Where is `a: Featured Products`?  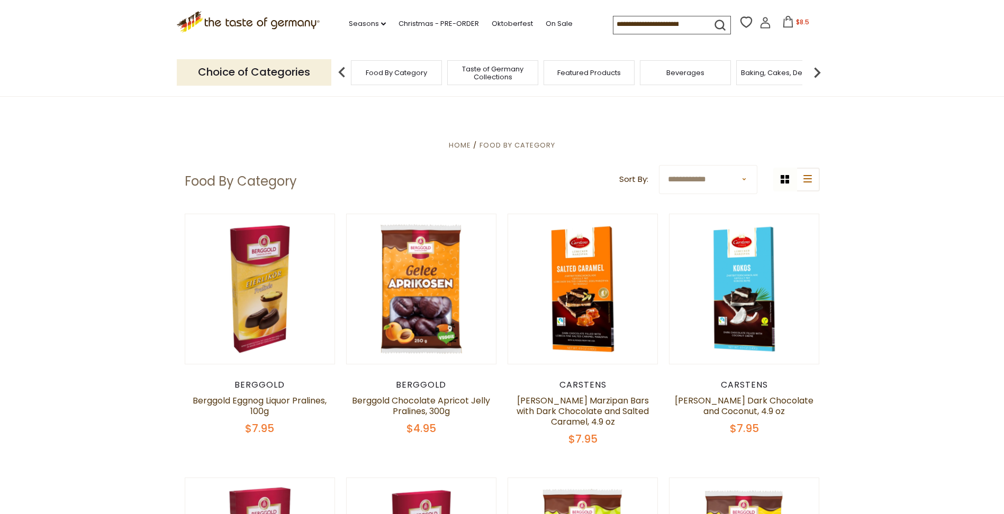
a: Featured Products is located at coordinates (589, 72).